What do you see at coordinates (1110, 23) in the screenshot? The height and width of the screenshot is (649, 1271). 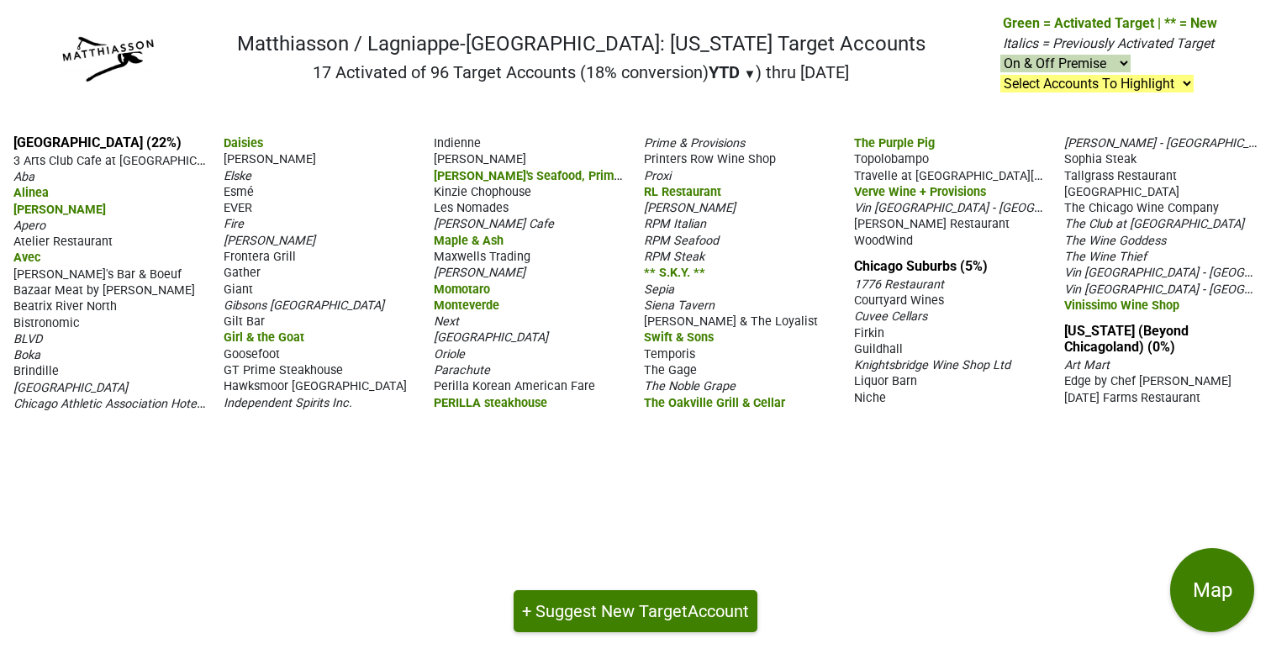 I see `span: Green = Activated Target | ** = New` at bounding box center [1110, 23].